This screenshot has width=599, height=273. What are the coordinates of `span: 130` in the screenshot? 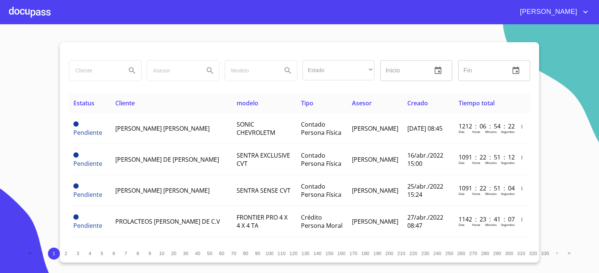 It's located at (305, 254).